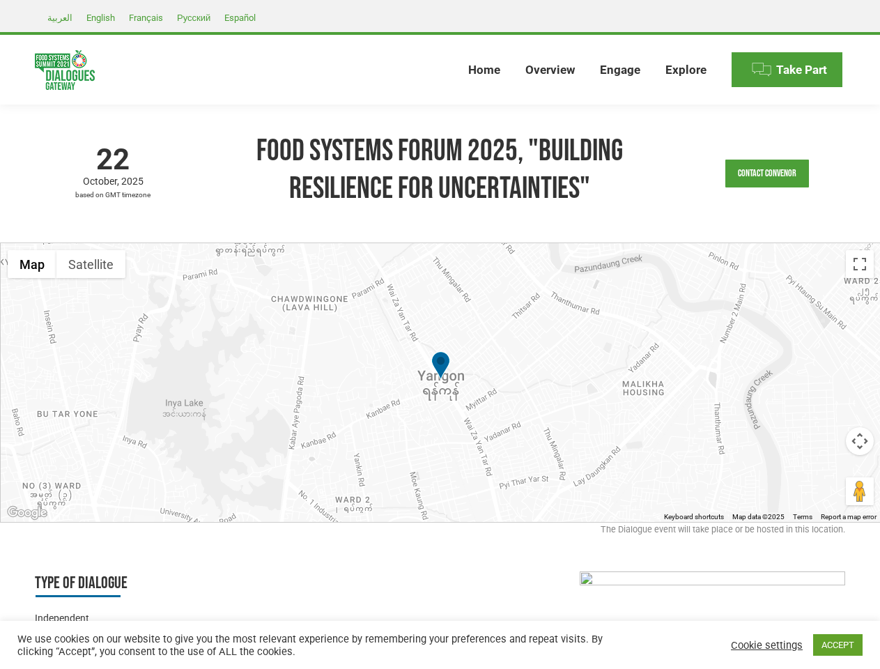 This screenshot has height=669, width=880. I want to click on span: Overview, so click(549, 70).